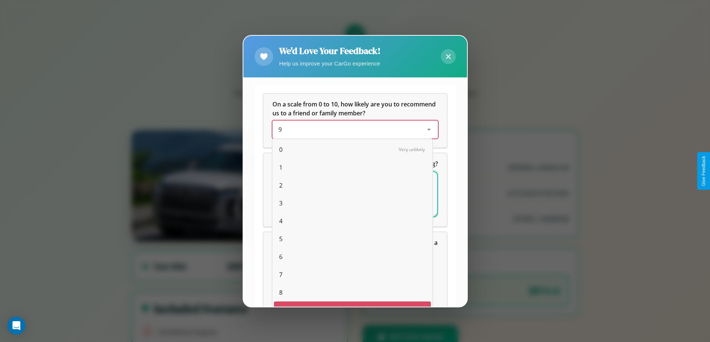 This screenshot has height=342, width=710. I want to click on h5: On a scale from 0 to 10, how likely are you to recommend us to a friend or family member?, so click(355, 109).